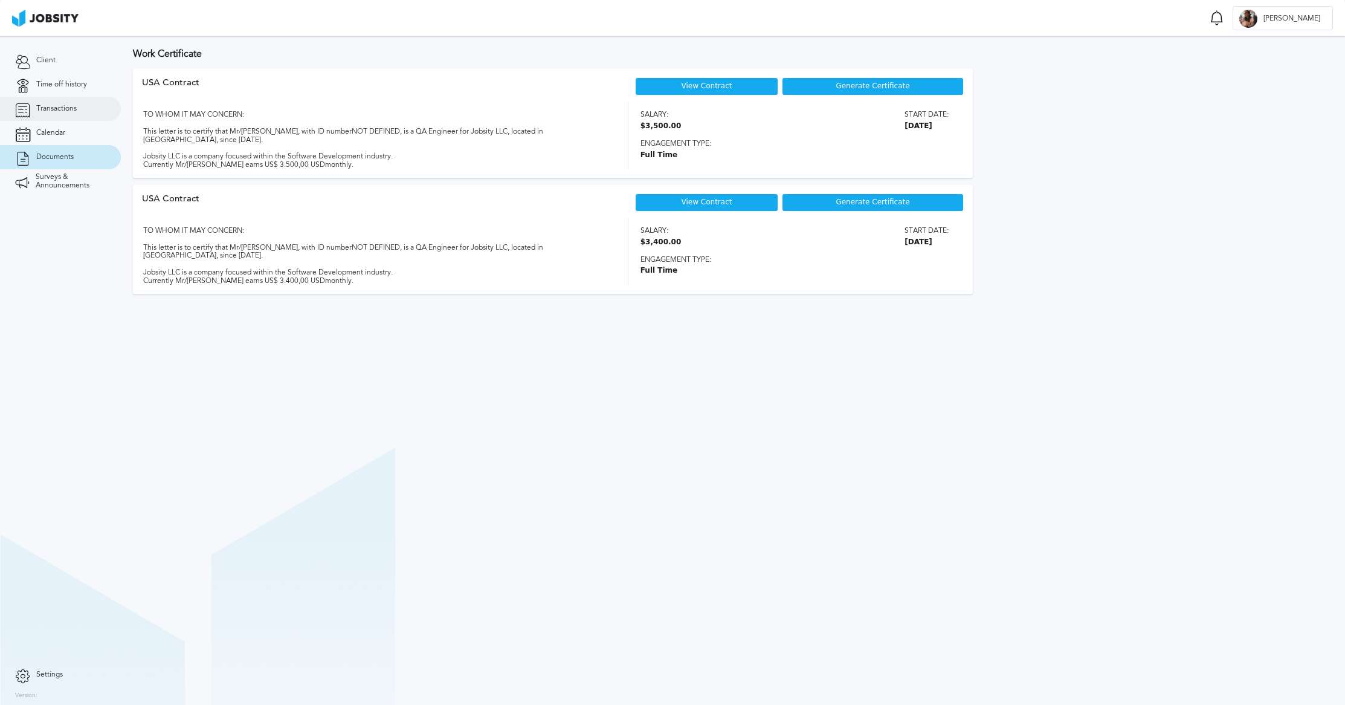 The height and width of the screenshot is (705, 1345). What do you see at coordinates (45, 18) in the screenshot?
I see `img: ab4bad089aa723f57921c736e9817d99.png` at bounding box center [45, 18].